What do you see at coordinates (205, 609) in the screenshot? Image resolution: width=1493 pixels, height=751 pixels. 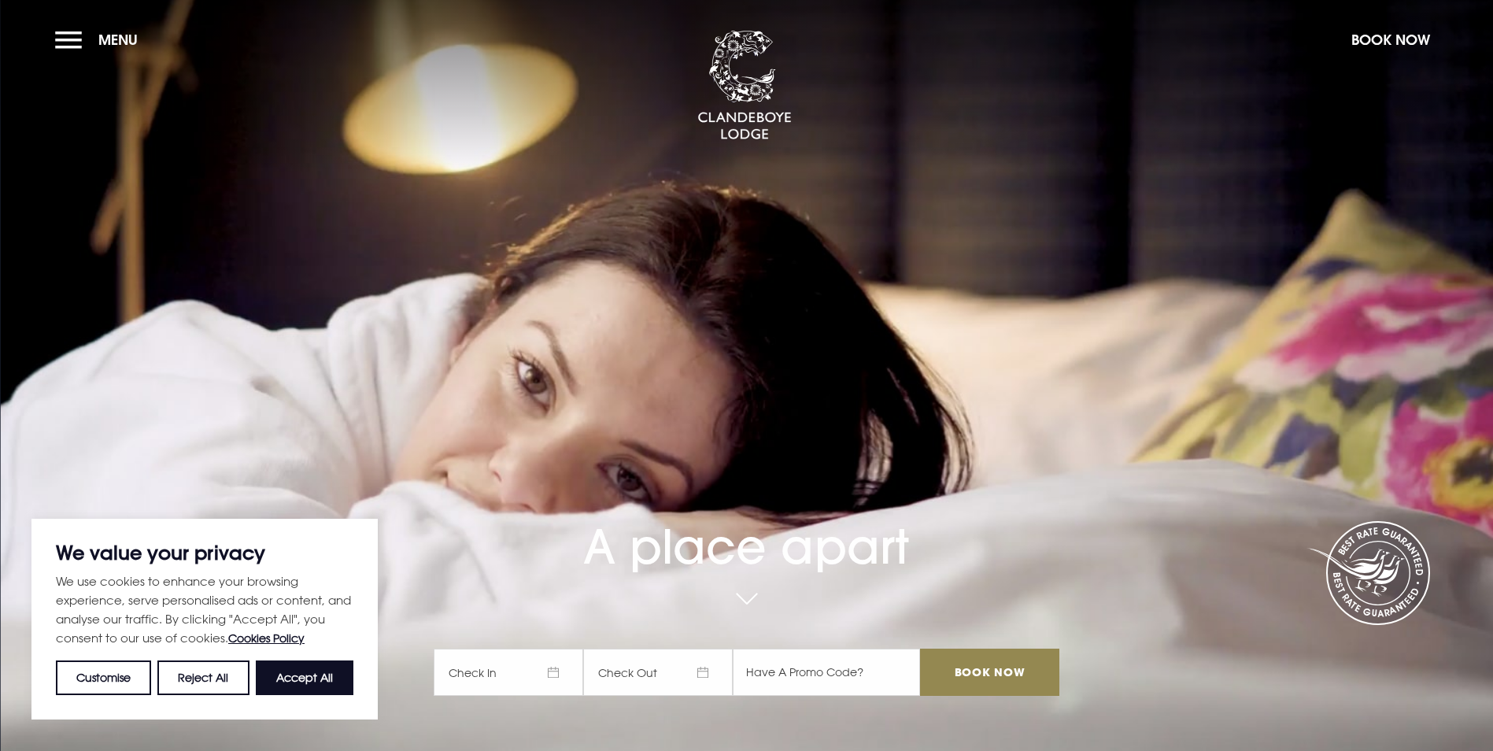 I see `p: We use cookies to enhance your browsing experience, serve personalised ads or content, and analys...` at bounding box center [205, 609].